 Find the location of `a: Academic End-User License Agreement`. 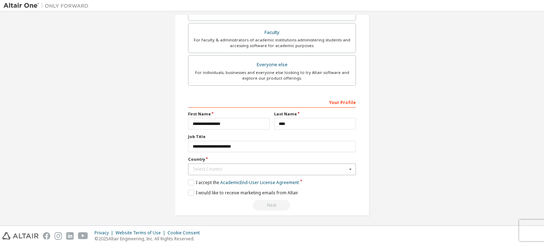

a: Academic End-User License Agreement is located at coordinates (260, 182).